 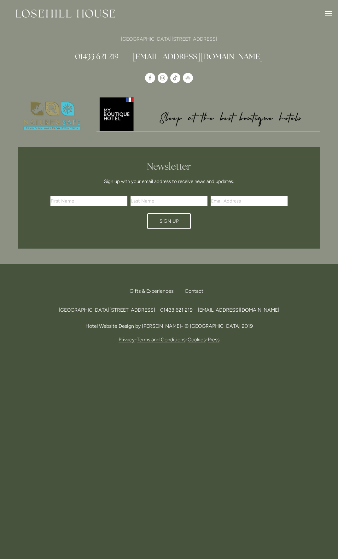 What do you see at coordinates (169, 181) in the screenshot?
I see `p: Sign up with your email address to receive news and updates.` at bounding box center [169, 181].